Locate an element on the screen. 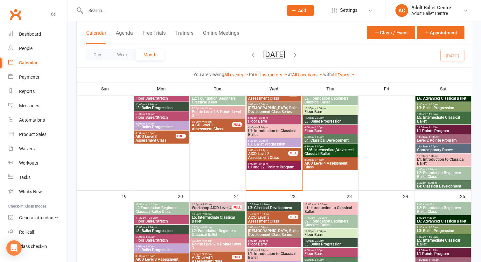  a: All events is located at coordinates (236, 75).